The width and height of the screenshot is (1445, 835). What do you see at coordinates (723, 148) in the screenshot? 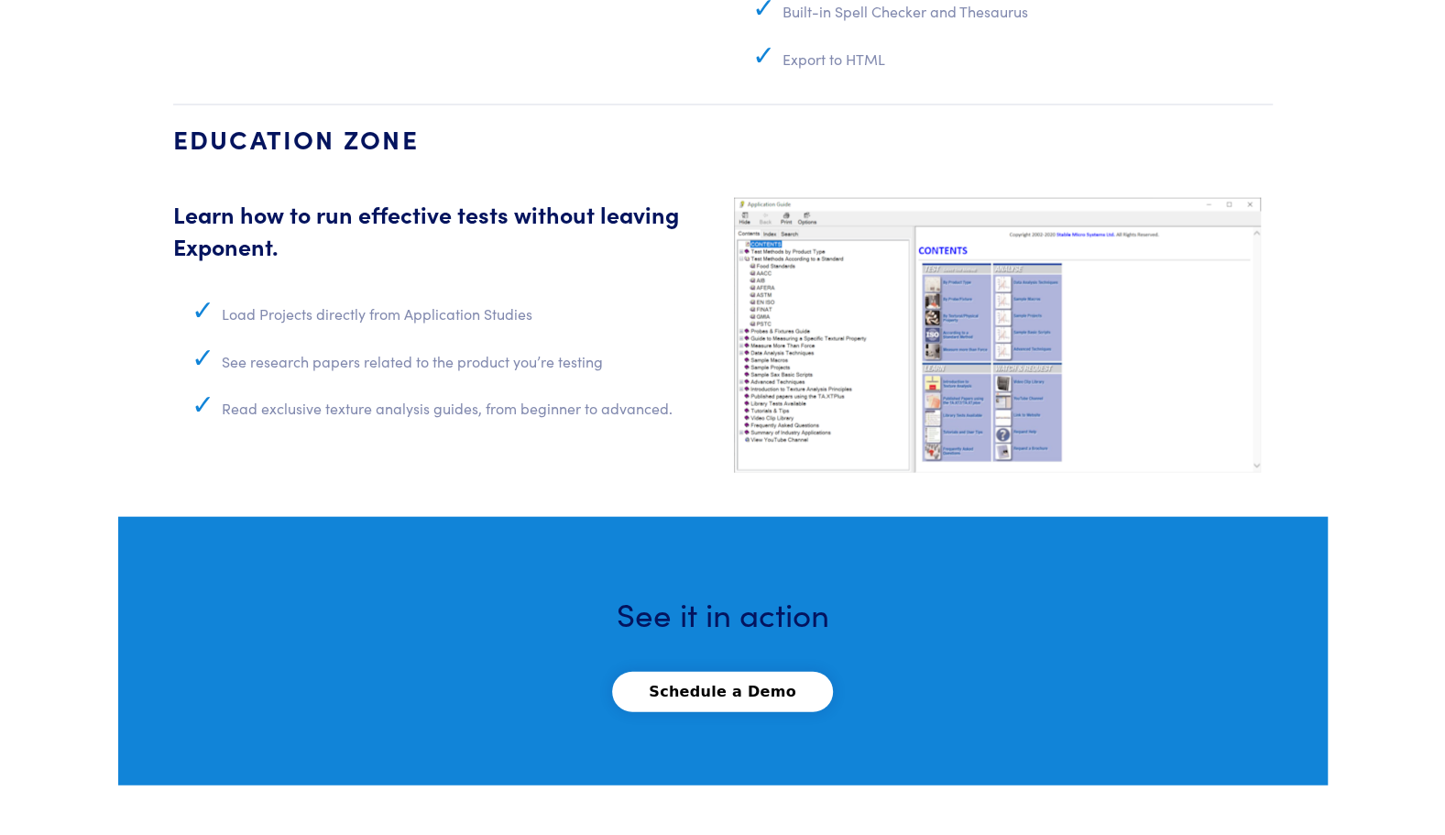
I see `h4: EDUCATION ZONE` at bounding box center [723, 148].